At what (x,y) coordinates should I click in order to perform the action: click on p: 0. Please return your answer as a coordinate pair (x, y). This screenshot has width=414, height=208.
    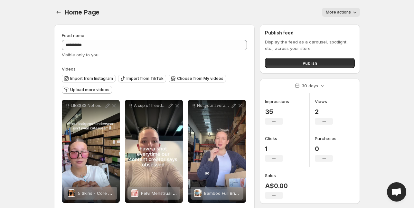
    Looking at the image, I should click on (326, 149).